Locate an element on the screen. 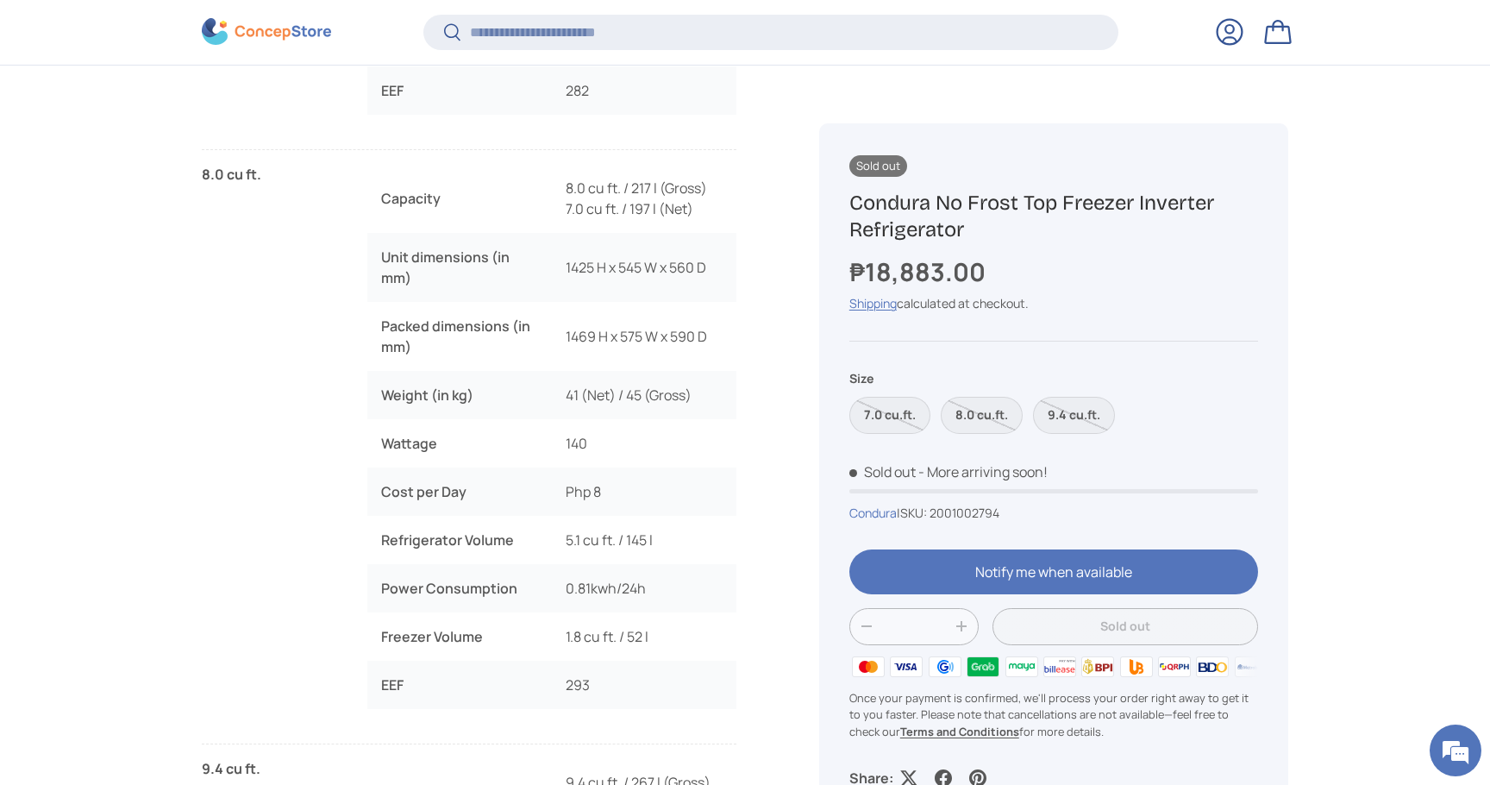 The width and height of the screenshot is (1490, 785). img: metrobank is located at coordinates (1251, 666).